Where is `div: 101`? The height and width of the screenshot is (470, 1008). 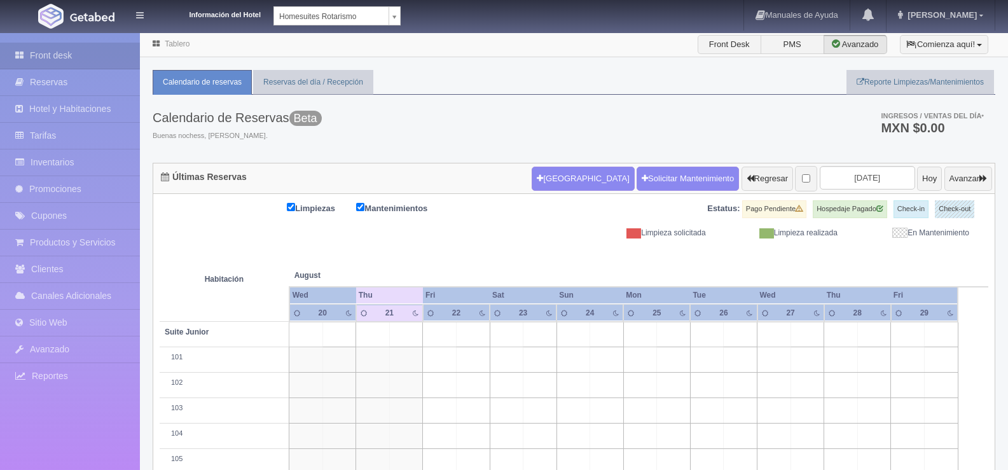 div: 101 is located at coordinates (224, 357).